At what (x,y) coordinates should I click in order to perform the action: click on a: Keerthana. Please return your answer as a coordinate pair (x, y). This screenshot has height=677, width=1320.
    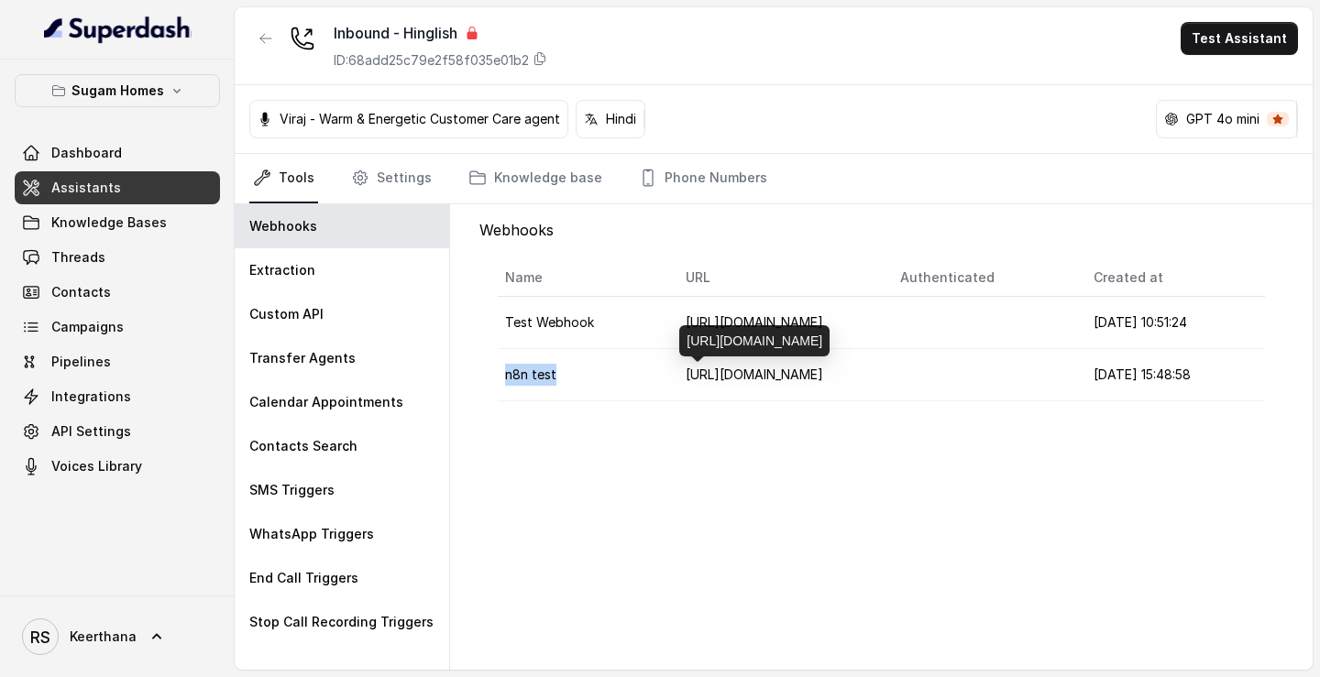
    Looking at the image, I should click on (117, 637).